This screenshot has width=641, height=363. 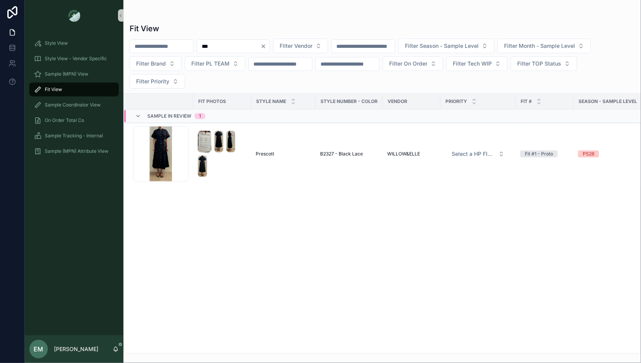 What do you see at coordinates (219, 141) in the screenshot?
I see `img: Screenshot-2025-08-20-at-12.52.43-PM.png` at bounding box center [219, 141].